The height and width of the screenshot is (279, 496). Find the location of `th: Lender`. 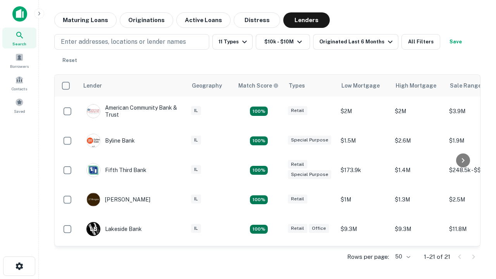

th: Lender is located at coordinates (133, 86).